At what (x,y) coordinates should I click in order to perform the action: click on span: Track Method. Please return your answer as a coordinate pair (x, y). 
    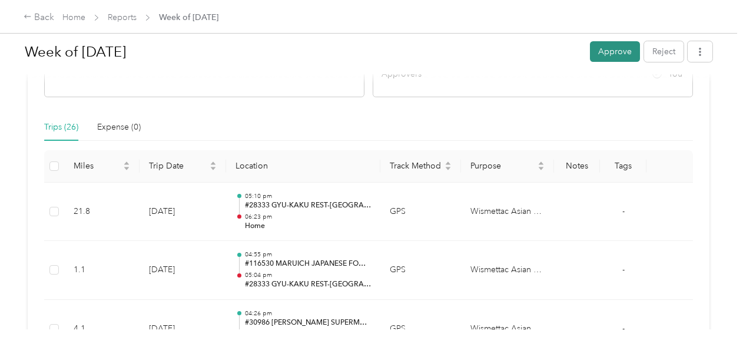
    Looking at the image, I should click on (416, 165).